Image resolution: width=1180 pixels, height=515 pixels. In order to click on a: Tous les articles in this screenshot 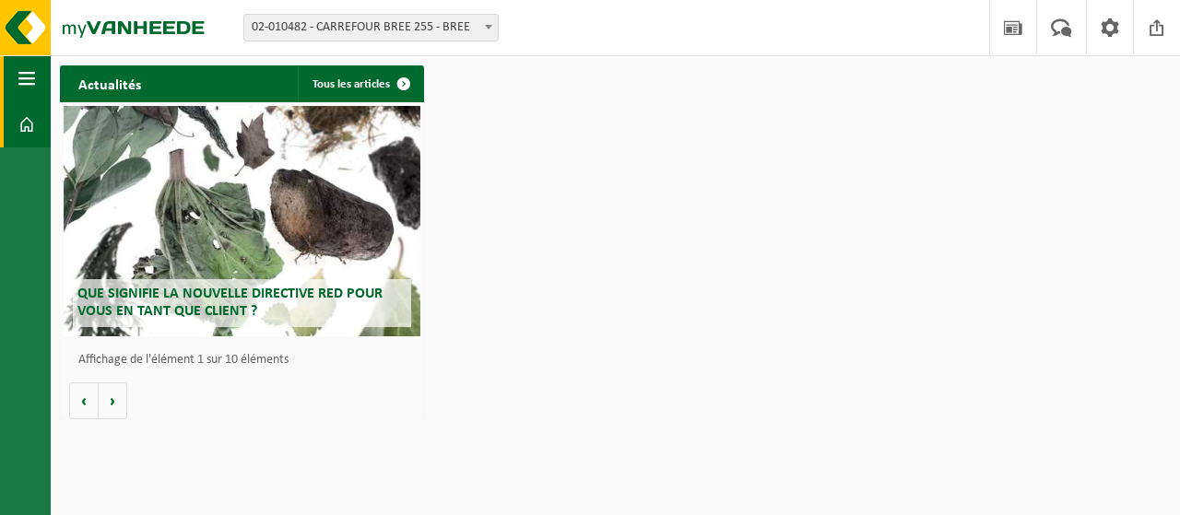, I will do `click(360, 84)`.